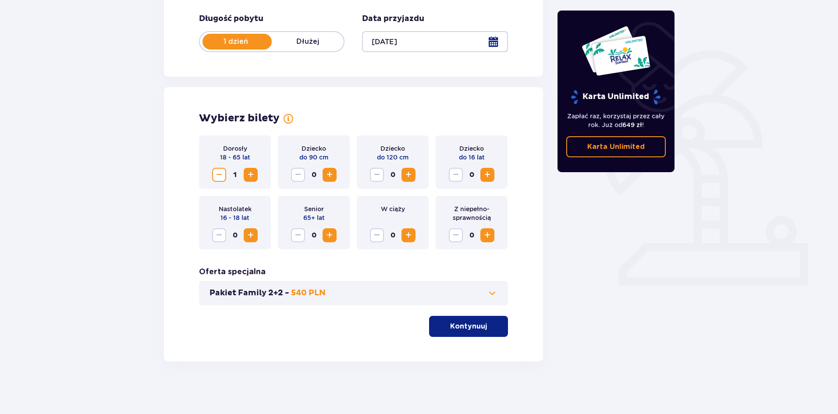 Image resolution: width=838 pixels, height=414 pixels. I want to click on p: Długość pobytu, so click(231, 19).